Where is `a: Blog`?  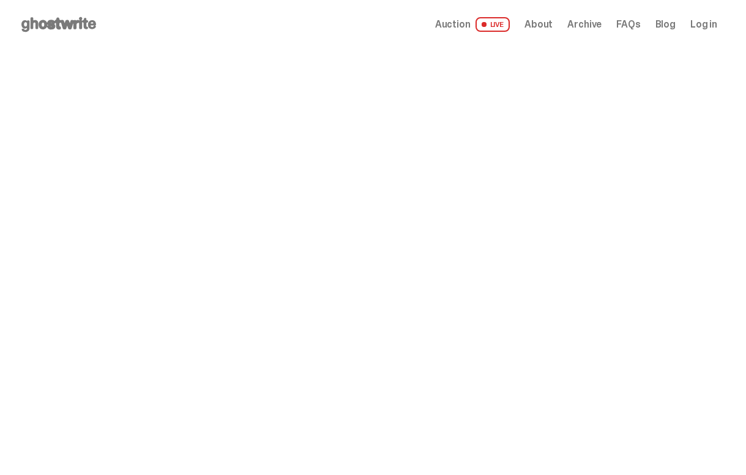 a: Blog is located at coordinates (665, 24).